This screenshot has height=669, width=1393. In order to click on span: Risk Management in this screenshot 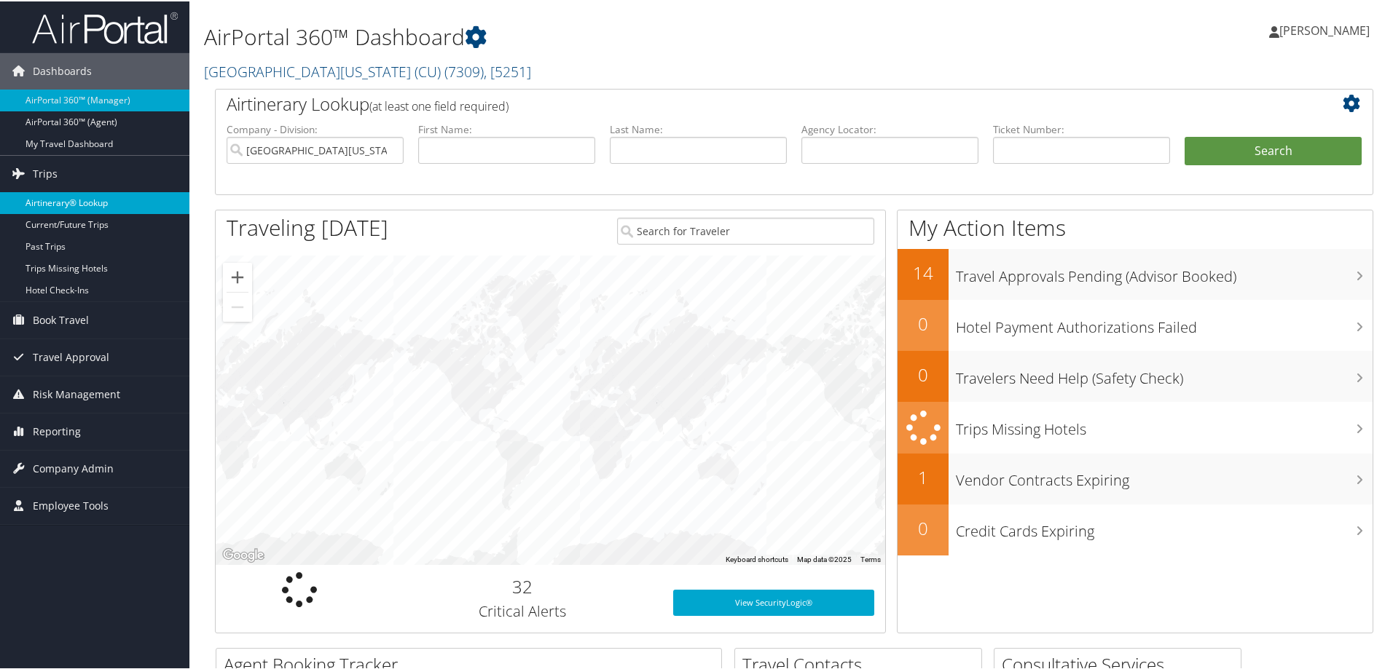, I will do `click(76, 393)`.